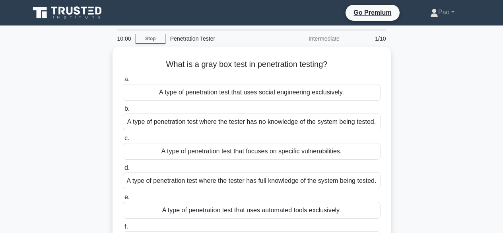 Image resolution: width=503 pixels, height=233 pixels. What do you see at coordinates (367, 39) in the screenshot?
I see `div: 1/10` at bounding box center [367, 39].